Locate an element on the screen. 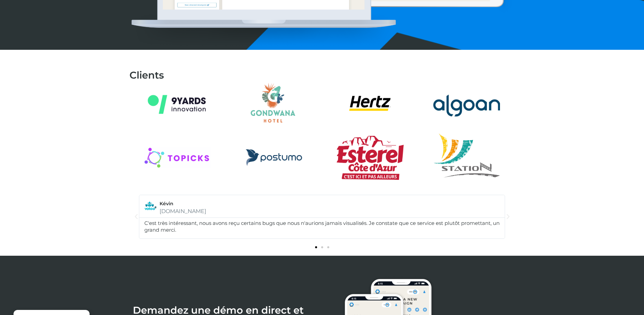 This screenshot has width=644, height=315. span: Go to slide 1 is located at coordinates (316, 247).